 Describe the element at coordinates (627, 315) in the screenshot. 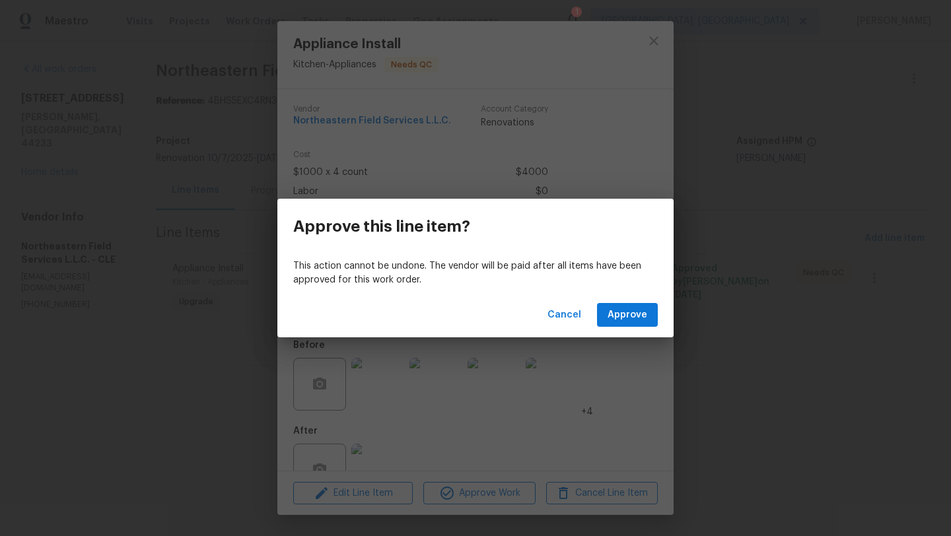

I see `button: Approve` at that location.